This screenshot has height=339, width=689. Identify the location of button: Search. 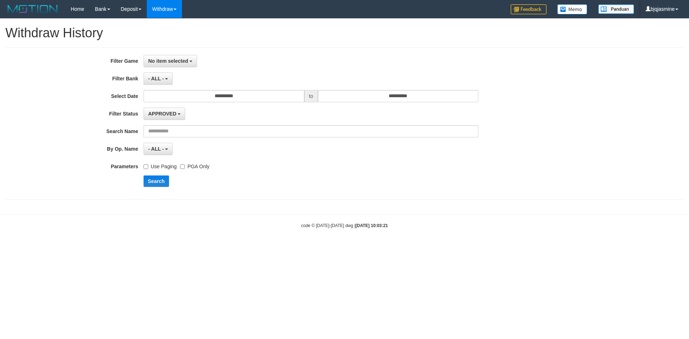
(156, 181).